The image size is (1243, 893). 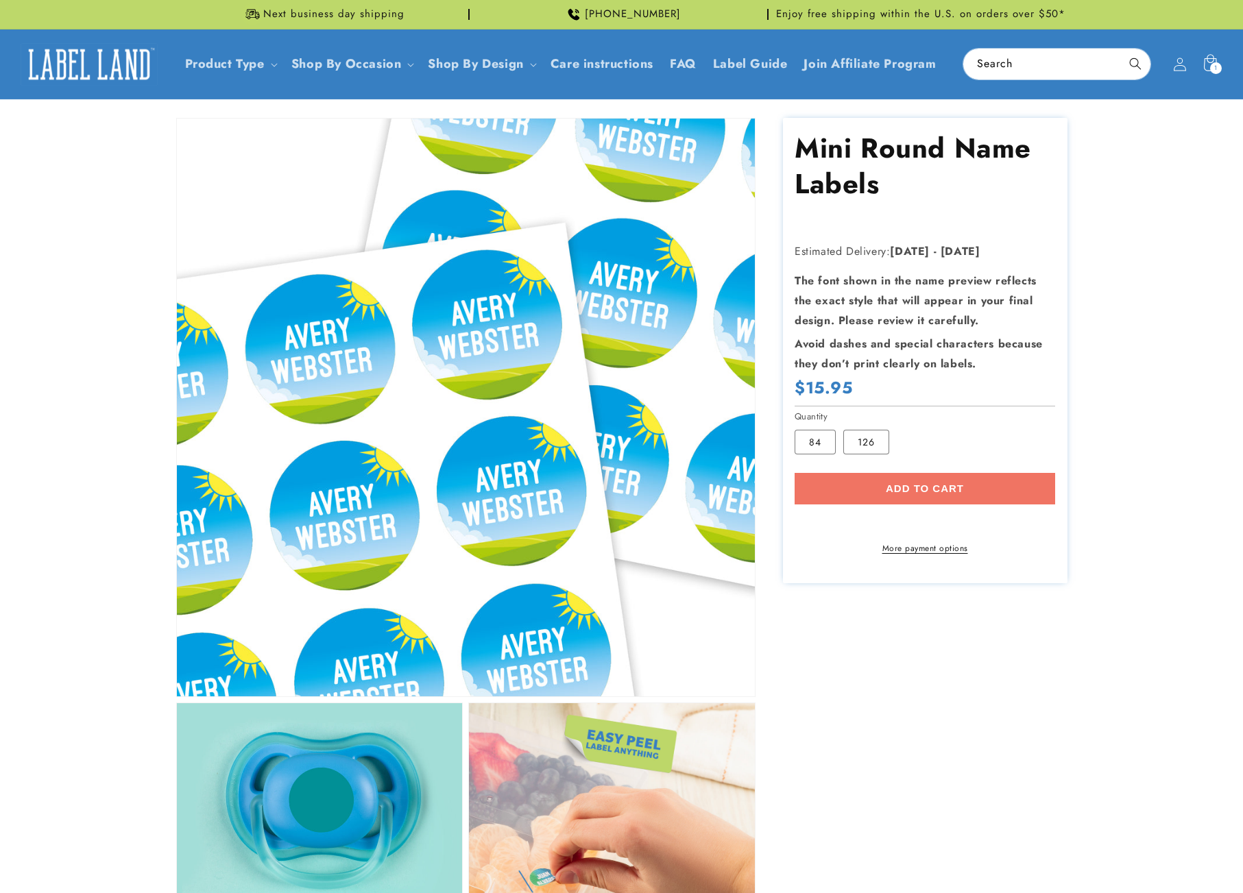 I want to click on a: FAQ, so click(x=683, y=64).